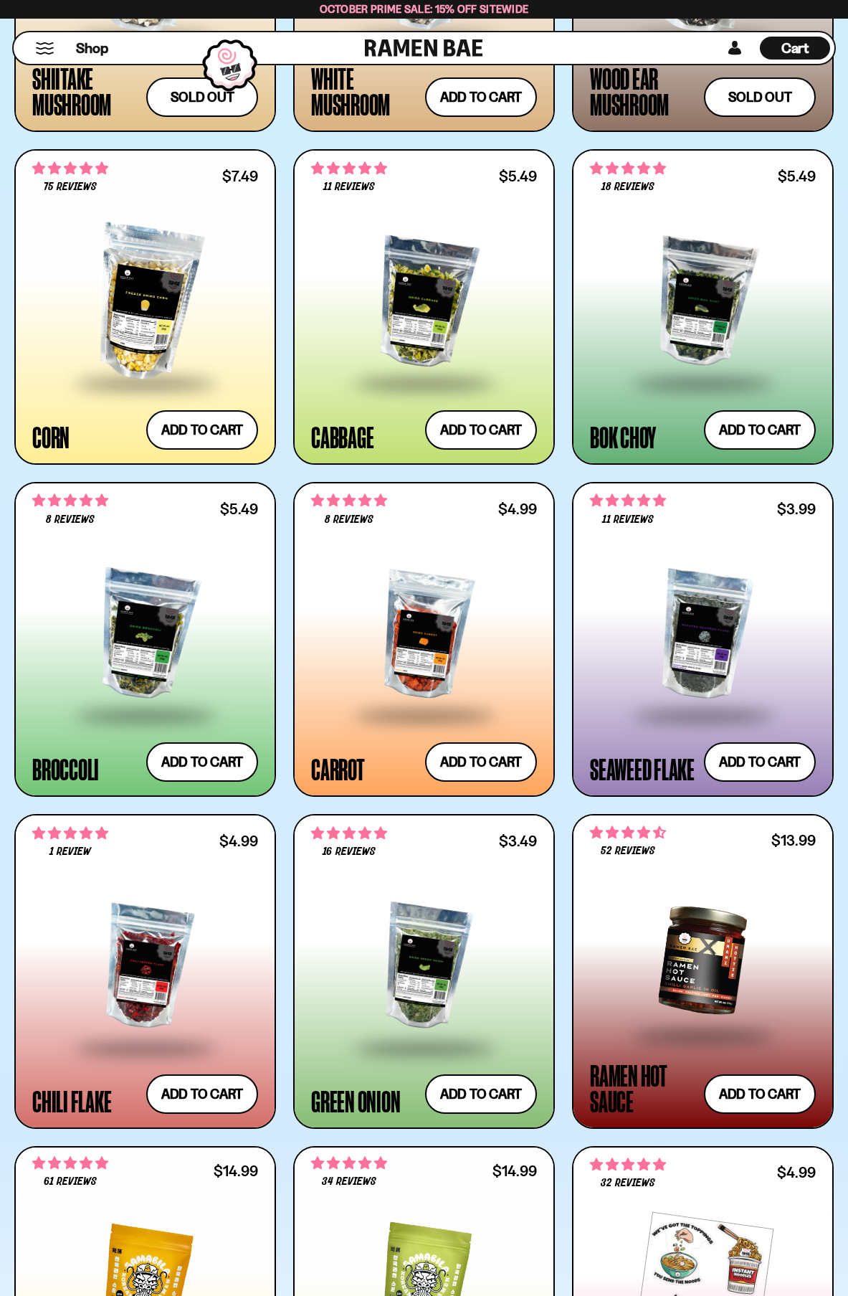  I want to click on div: Seaweed Flake, so click(642, 769).